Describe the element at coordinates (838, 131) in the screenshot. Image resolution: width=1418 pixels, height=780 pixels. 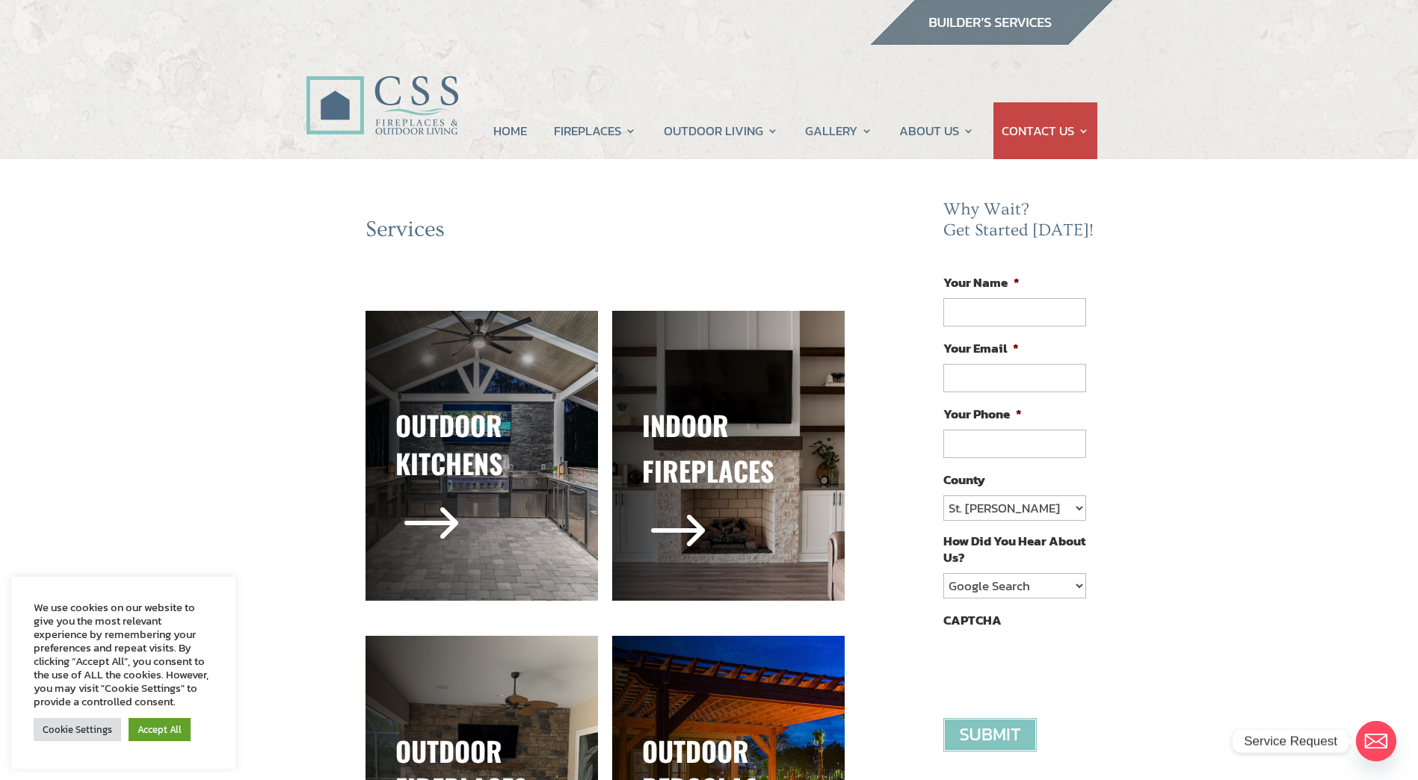
I see `a: GALLERY` at that location.